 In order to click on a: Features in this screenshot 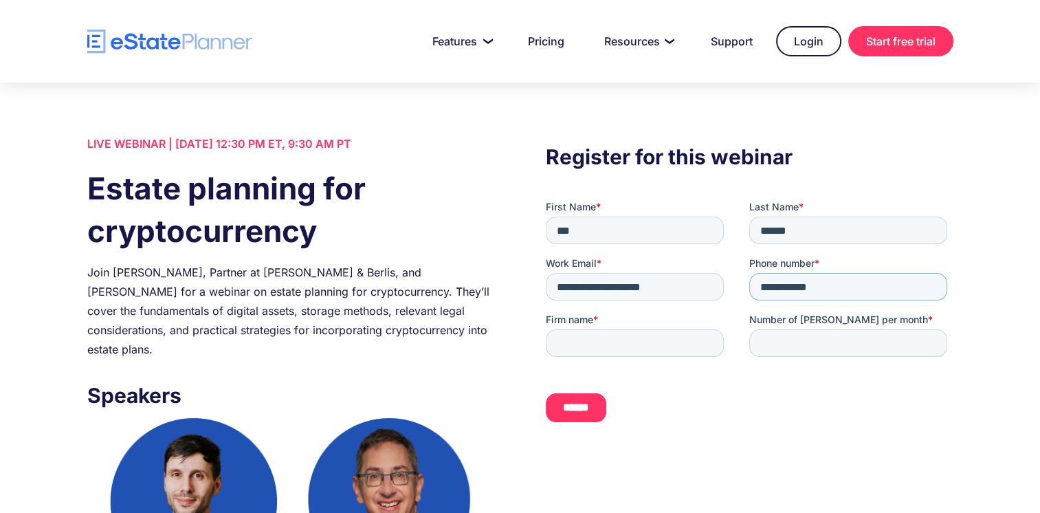, I will do `click(460, 41)`.